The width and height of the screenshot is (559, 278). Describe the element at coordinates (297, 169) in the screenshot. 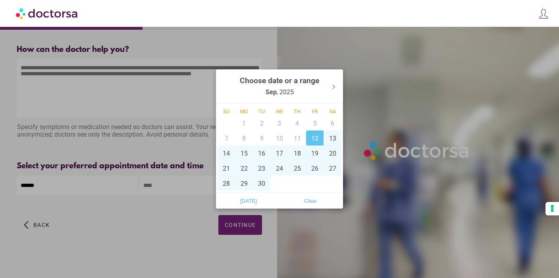

I see `div: 25` at that location.